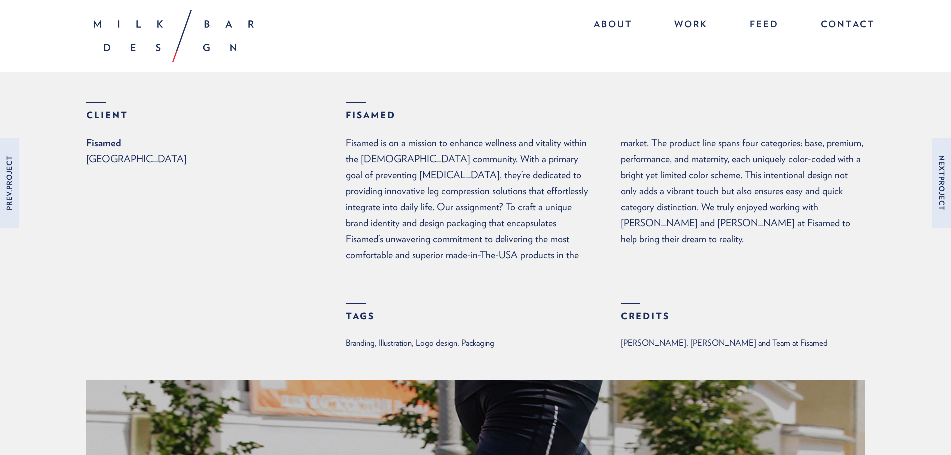  What do you see at coordinates (437, 342) in the screenshot?
I see `p: Branding, Illustration, Logo design, Packaging` at bounding box center [437, 342].